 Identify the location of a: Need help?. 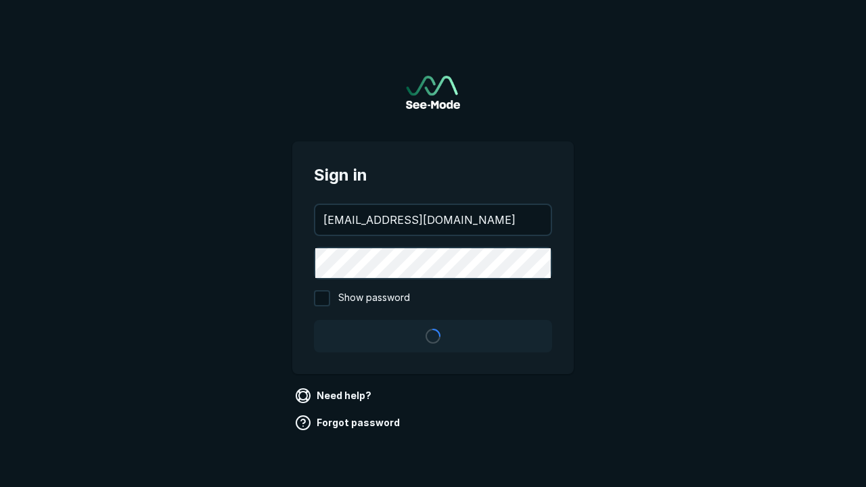
(334, 396).